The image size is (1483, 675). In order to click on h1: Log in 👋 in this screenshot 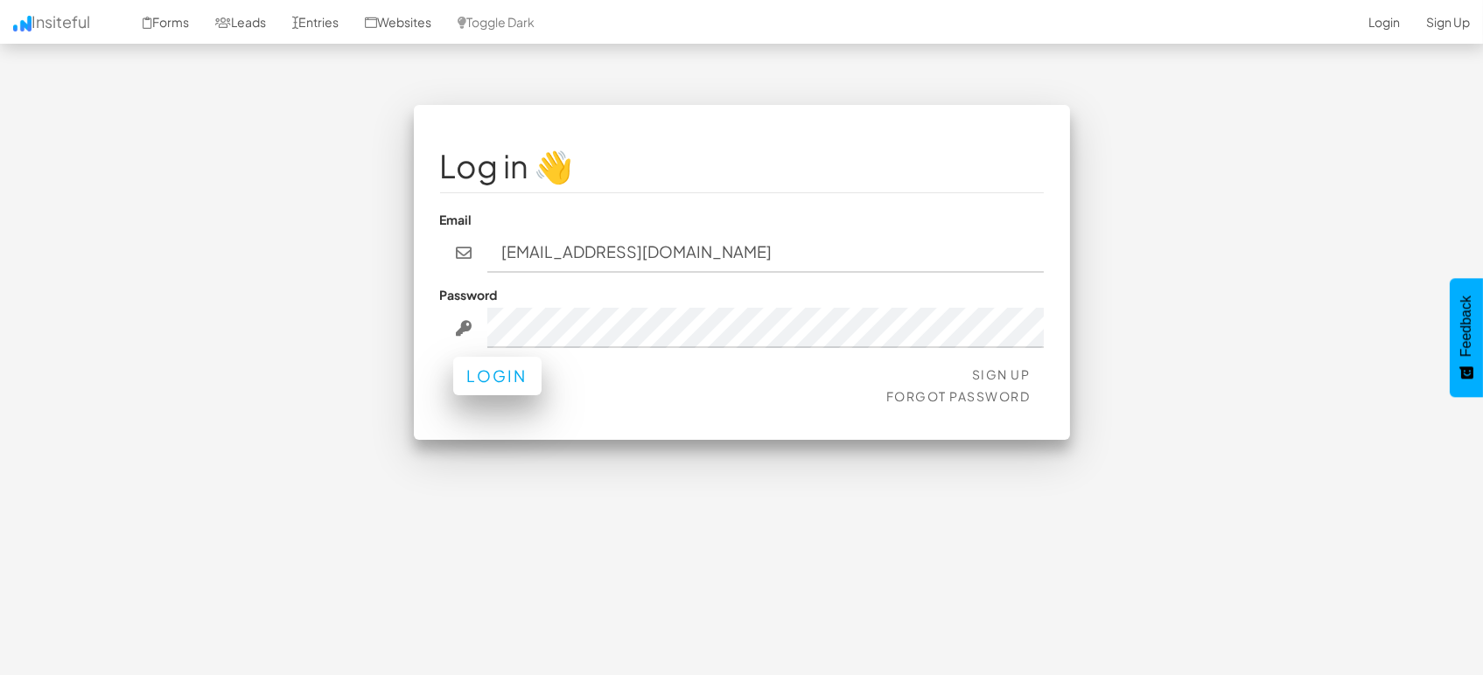, I will do `click(742, 166)`.